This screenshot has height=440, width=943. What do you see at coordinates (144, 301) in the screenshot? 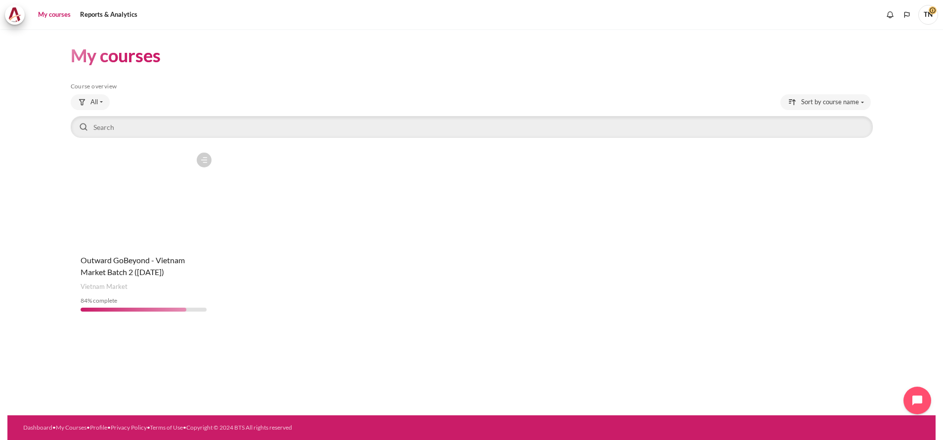
I see `div: % complete` at bounding box center [144, 301].